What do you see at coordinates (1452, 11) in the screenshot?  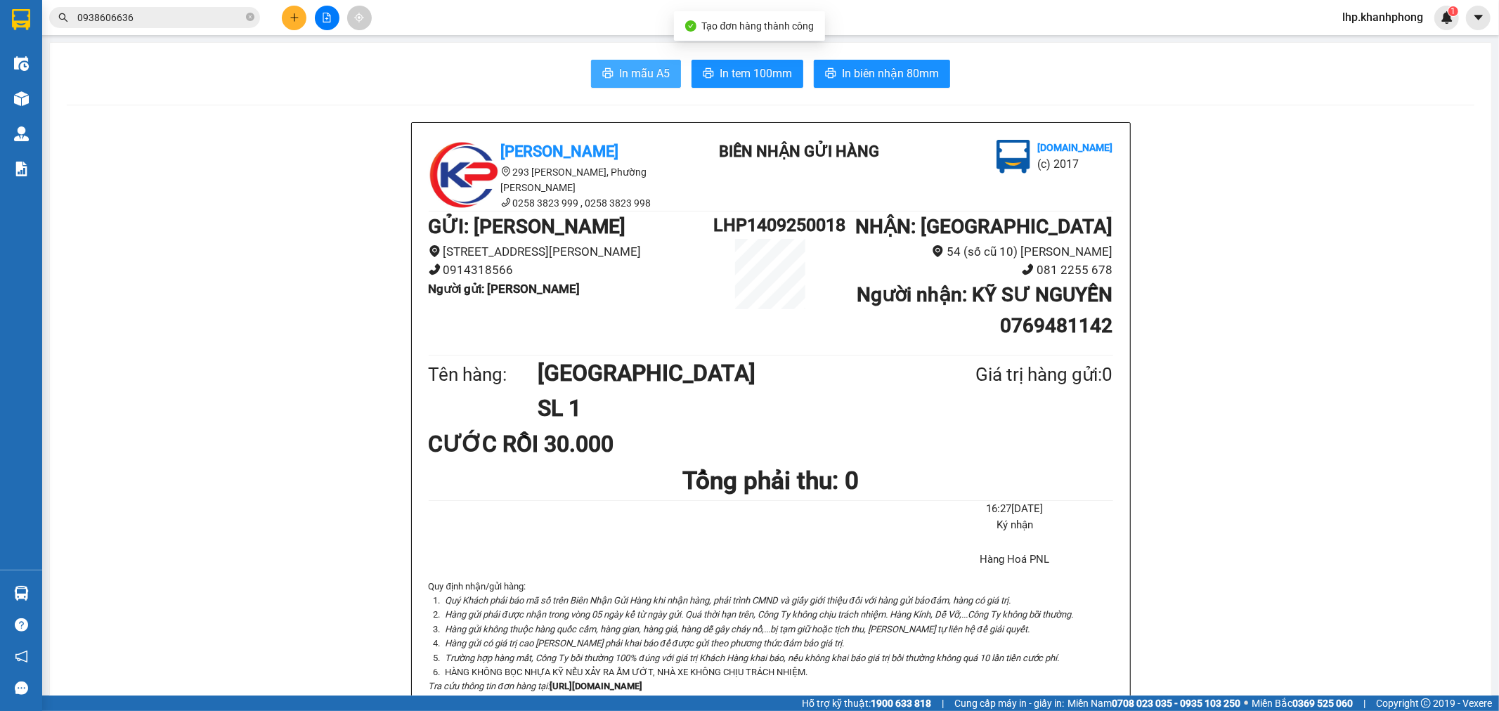 I see `span: 1` at bounding box center [1452, 11].